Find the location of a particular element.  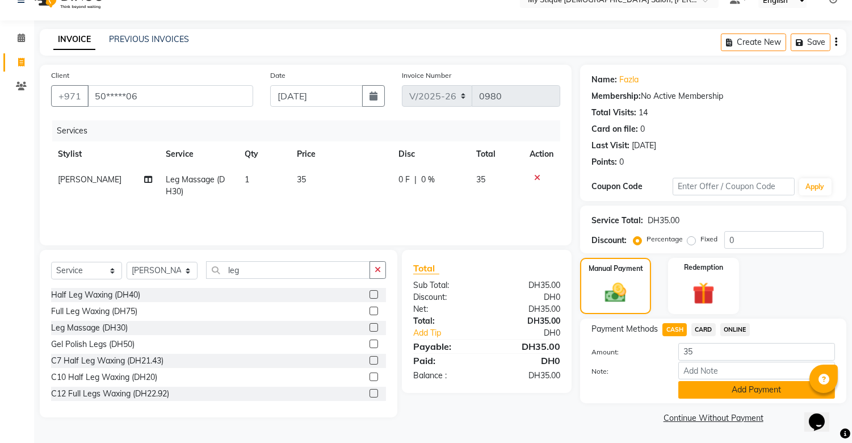

img: _cash.svg is located at coordinates (615, 292).